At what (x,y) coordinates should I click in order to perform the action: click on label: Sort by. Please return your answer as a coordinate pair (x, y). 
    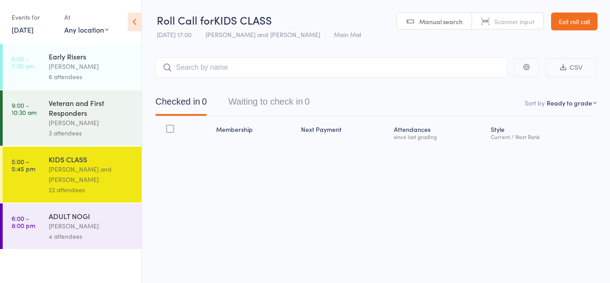
    Looking at the image, I should click on (535, 103).